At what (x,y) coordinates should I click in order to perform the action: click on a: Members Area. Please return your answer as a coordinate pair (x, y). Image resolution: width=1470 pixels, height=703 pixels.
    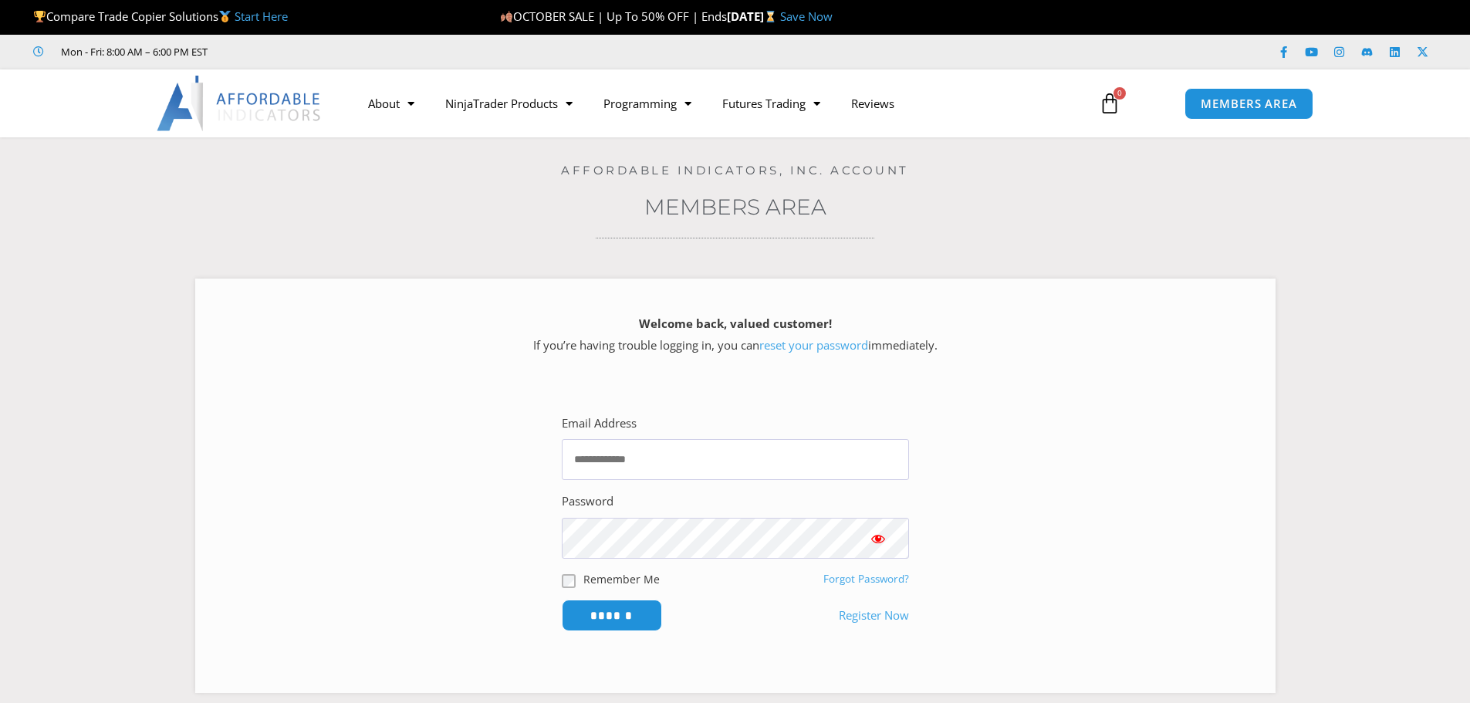
    Looking at the image, I should click on (735, 207).